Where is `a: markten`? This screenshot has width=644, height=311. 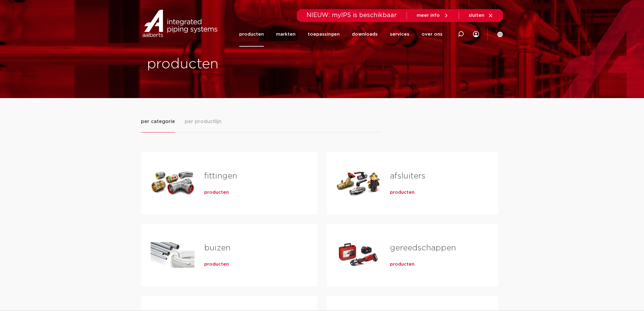 a: markten is located at coordinates (286, 34).